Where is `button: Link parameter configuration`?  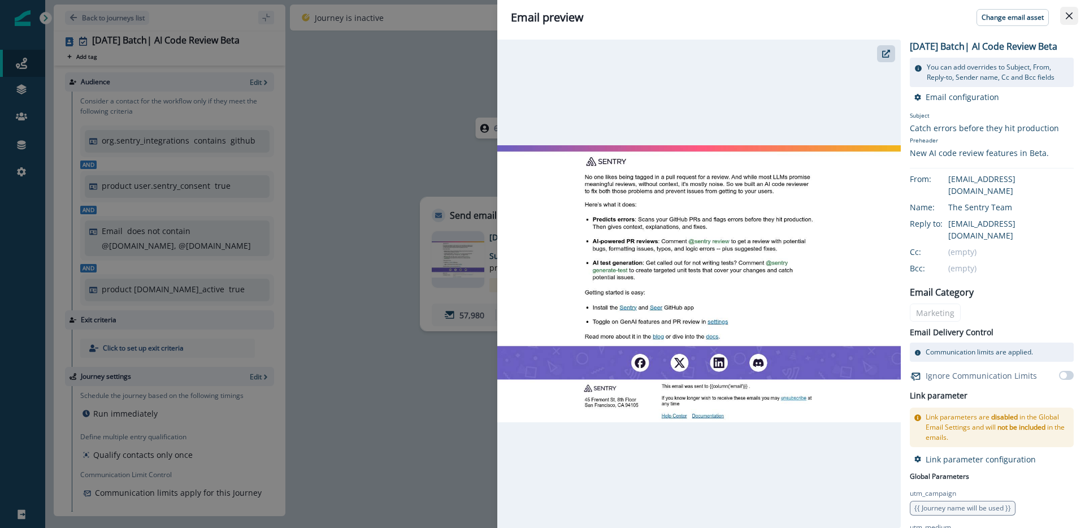 button: Link parameter configuration is located at coordinates (975, 459).